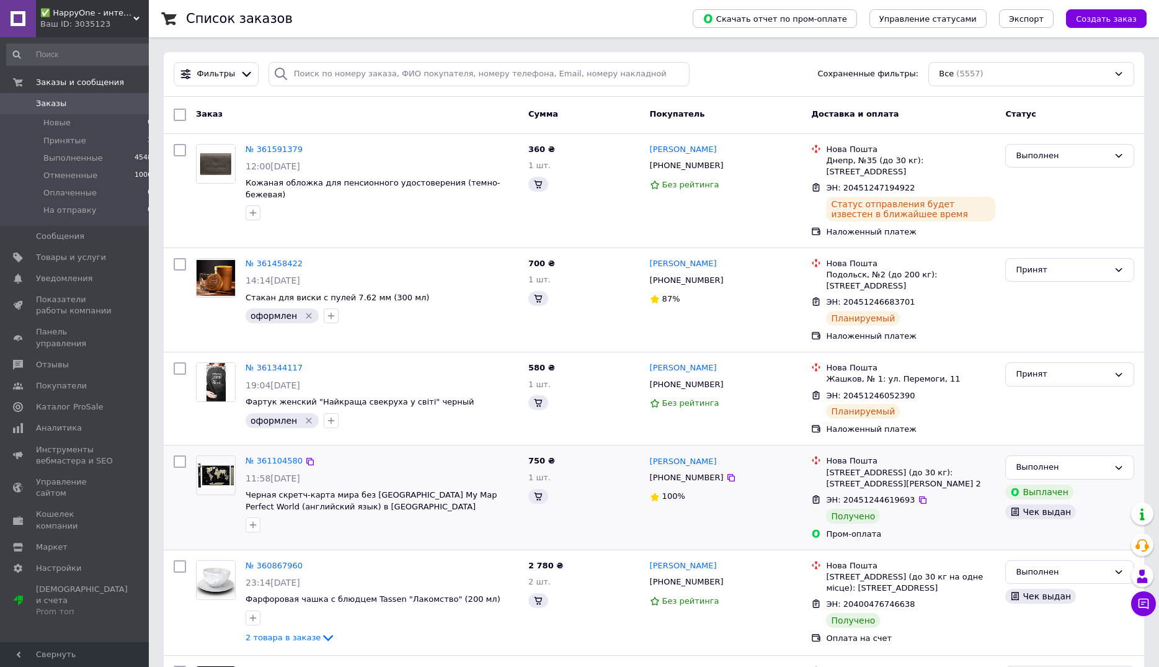  Describe the element at coordinates (870, 187) in the screenshot. I see `span: ЭН: 20451247194922` at that location.